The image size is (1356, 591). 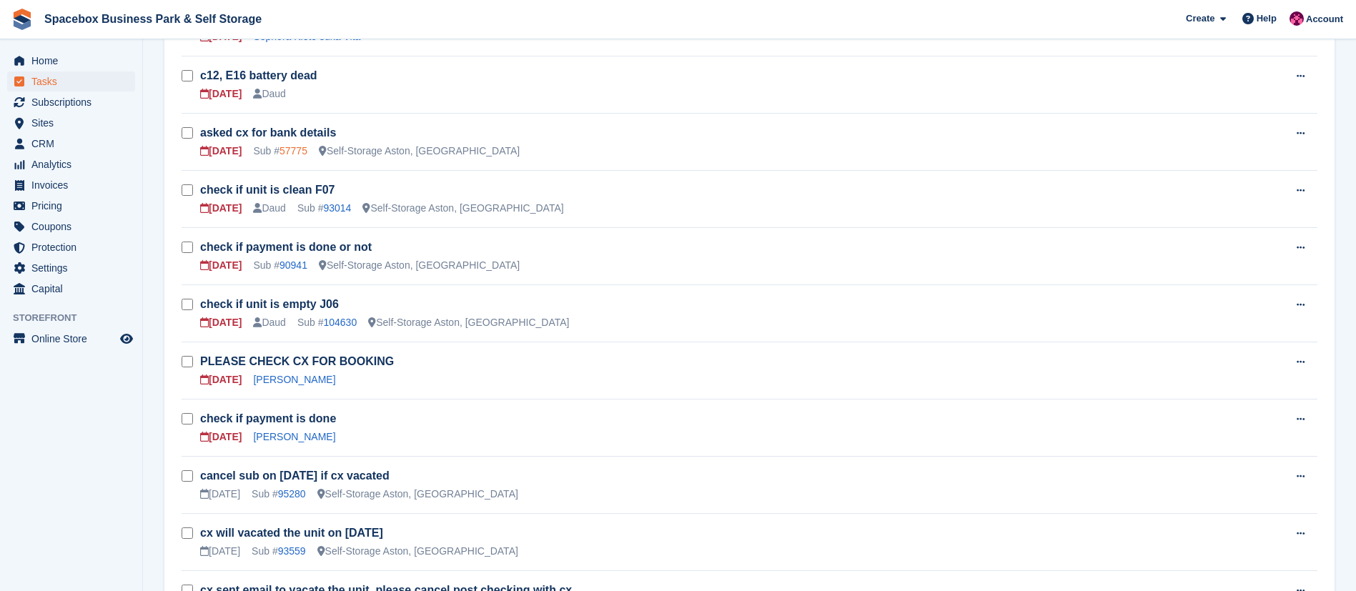 I want to click on span: Subscriptions, so click(x=74, y=102).